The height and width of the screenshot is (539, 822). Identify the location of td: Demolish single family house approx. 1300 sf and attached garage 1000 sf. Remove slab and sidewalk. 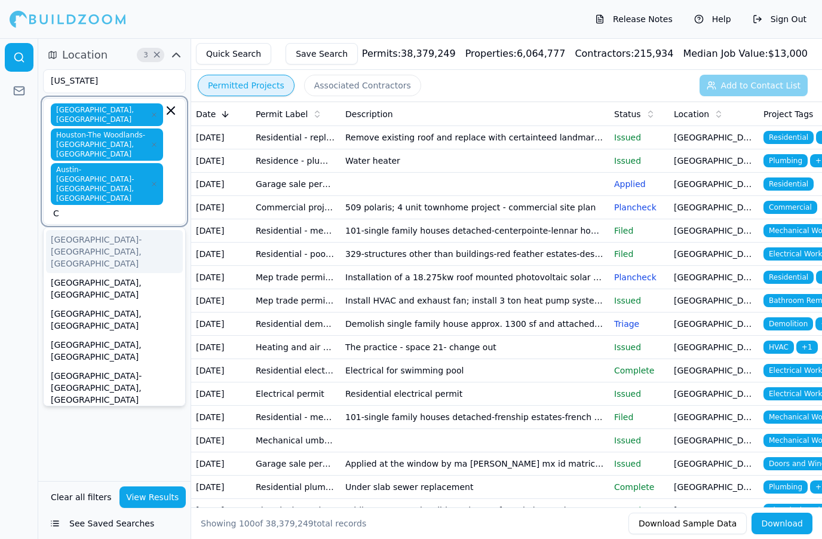
(475, 324).